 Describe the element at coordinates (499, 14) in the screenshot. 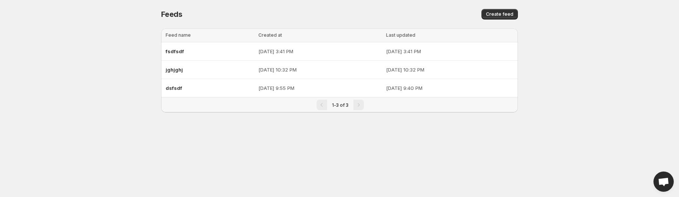

I see `span: Create feed` at that location.